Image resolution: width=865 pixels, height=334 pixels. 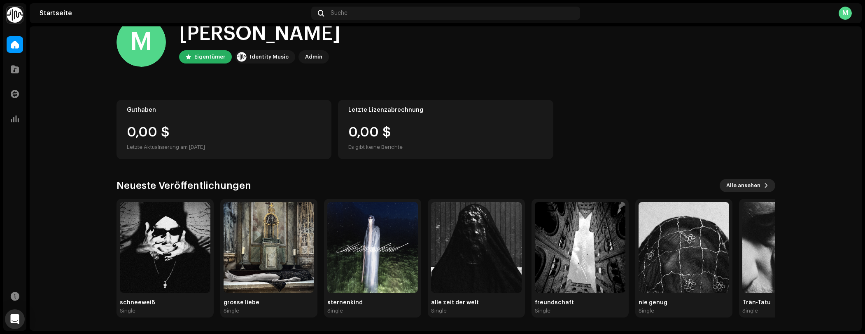 I want to click on div: Es gibt keine Berichte, so click(x=376, y=147).